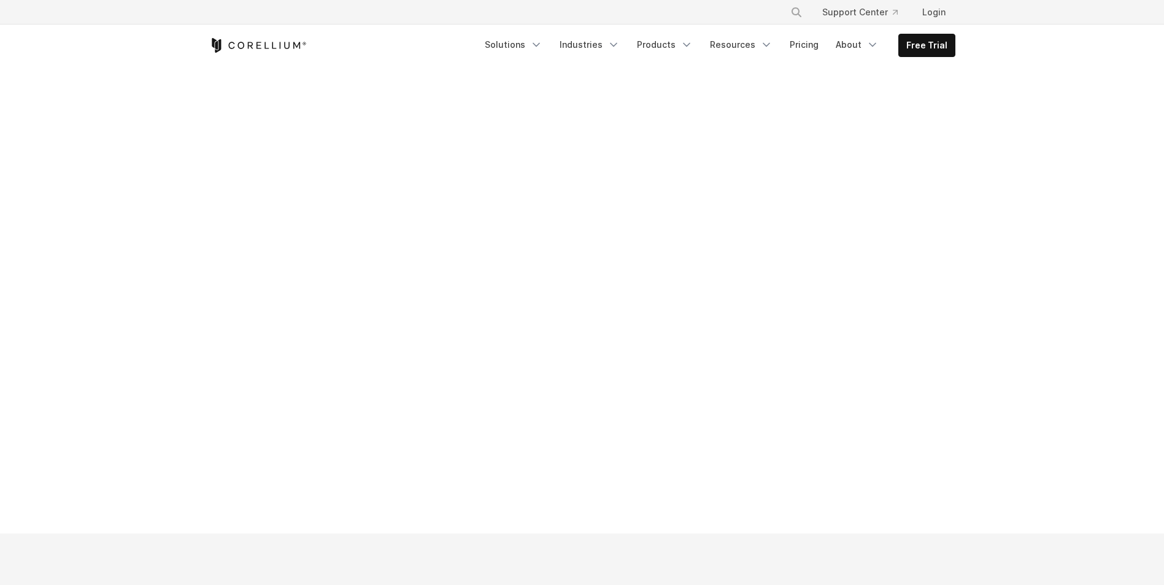 This screenshot has width=1164, height=585. I want to click on a: Support Center, so click(859, 12).